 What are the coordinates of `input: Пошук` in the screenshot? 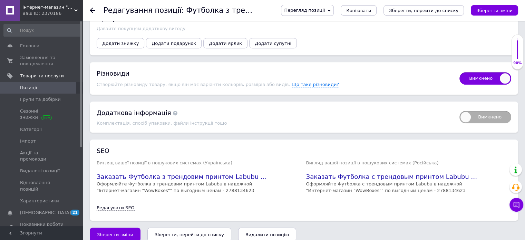 It's located at (42, 30).